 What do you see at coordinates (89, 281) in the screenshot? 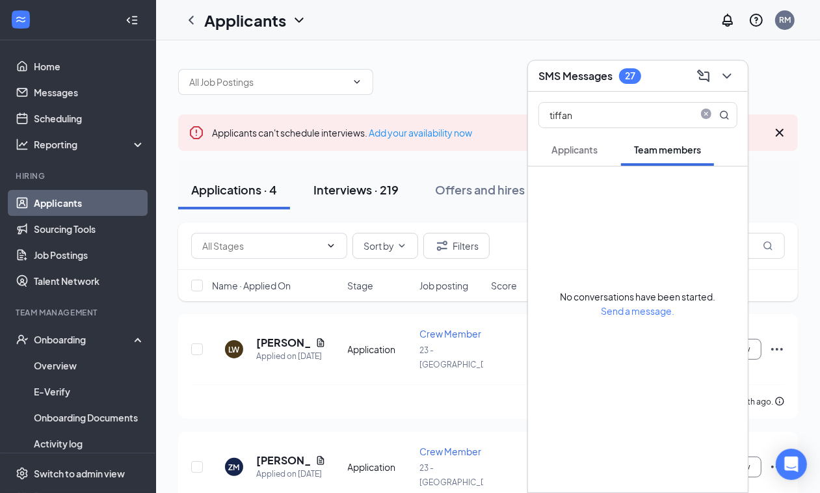
I see `a: Talent Network` at bounding box center [89, 281].